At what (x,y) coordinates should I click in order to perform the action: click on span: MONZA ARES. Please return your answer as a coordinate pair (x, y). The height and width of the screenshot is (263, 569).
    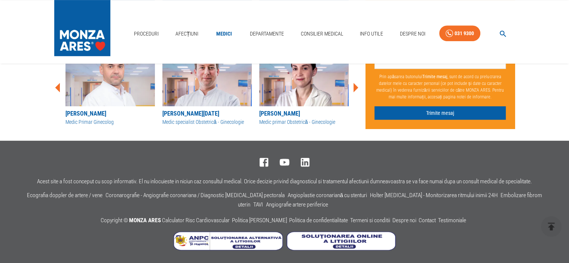
    Looking at the image, I should click on (145, 220).